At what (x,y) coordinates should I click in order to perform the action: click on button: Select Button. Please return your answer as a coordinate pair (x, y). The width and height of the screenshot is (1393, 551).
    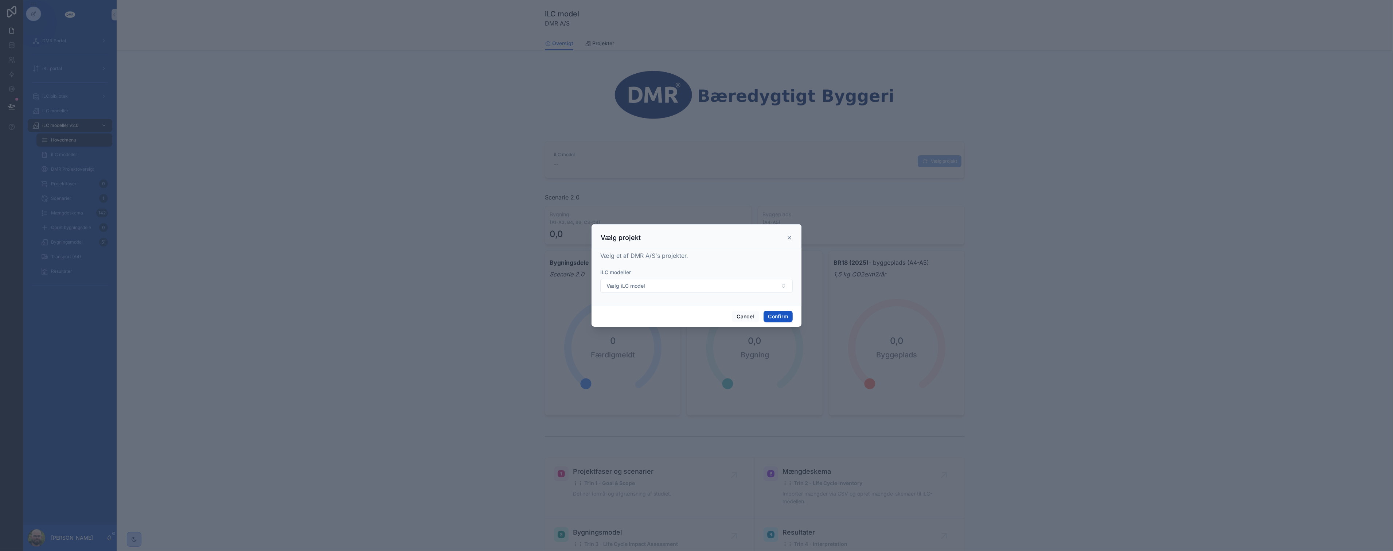
    Looking at the image, I should click on (696, 286).